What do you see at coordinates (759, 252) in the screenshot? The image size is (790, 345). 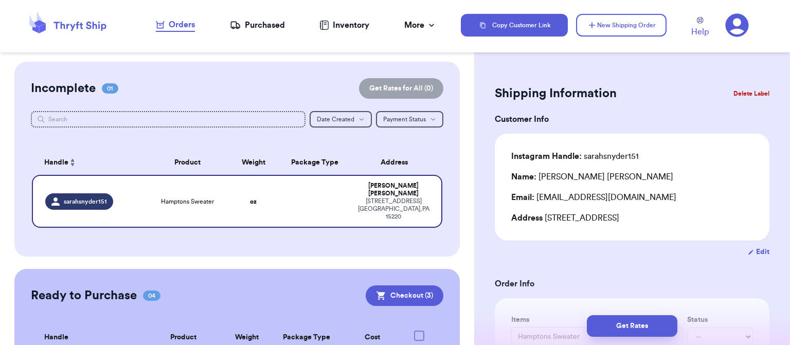 I see `button: Edit` at bounding box center [759, 252].